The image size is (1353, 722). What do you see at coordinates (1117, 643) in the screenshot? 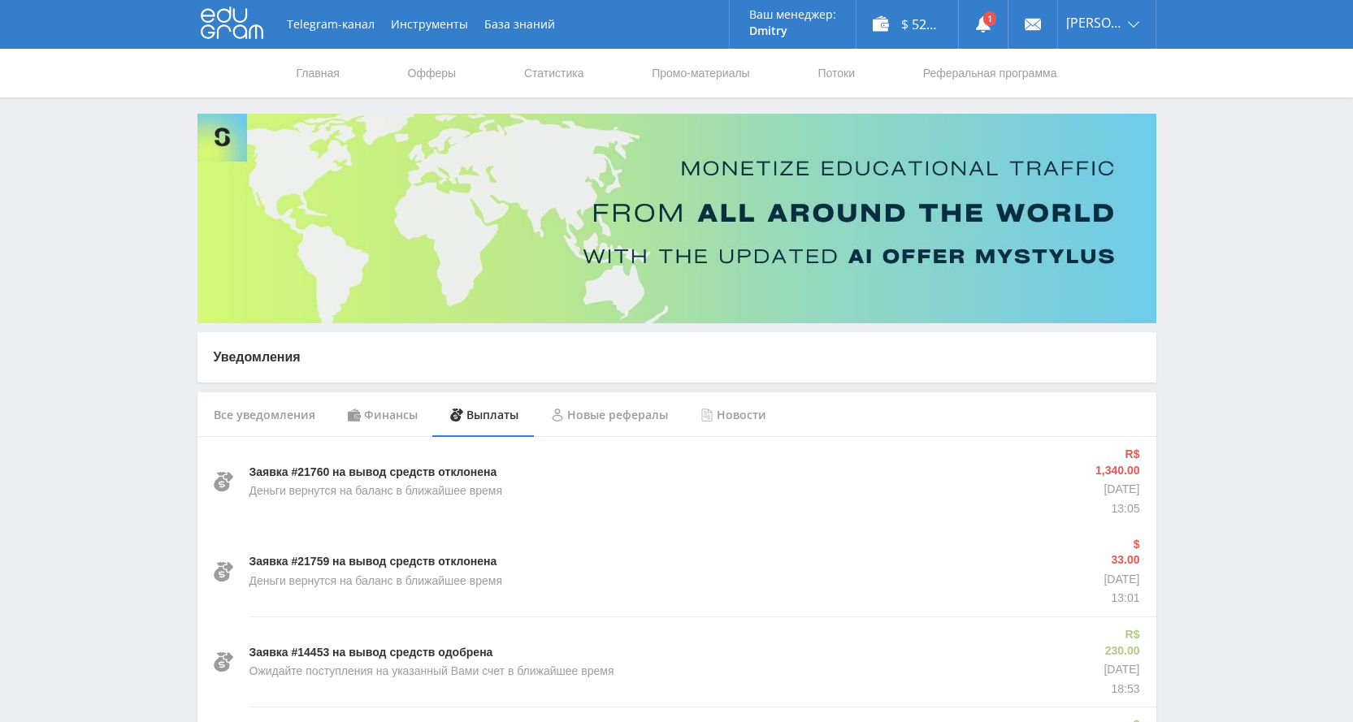
I see `p: R$ 230.00` at bounding box center [1117, 643].